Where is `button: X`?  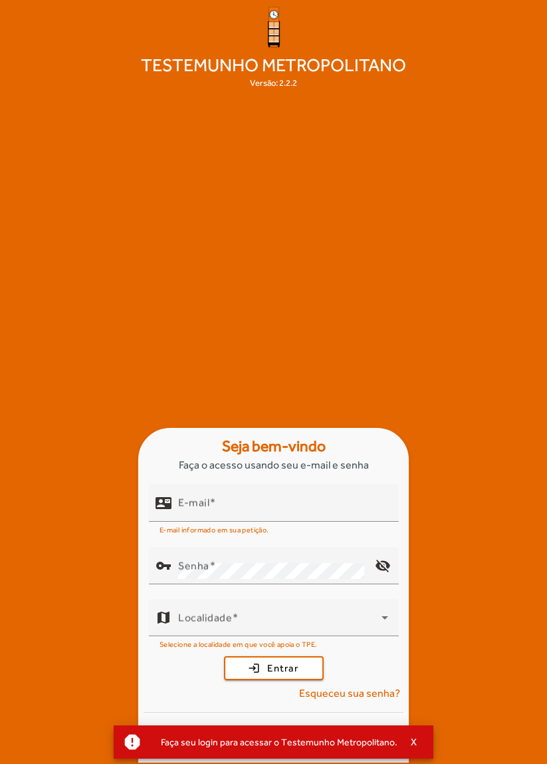 button: X is located at coordinates (414, 742).